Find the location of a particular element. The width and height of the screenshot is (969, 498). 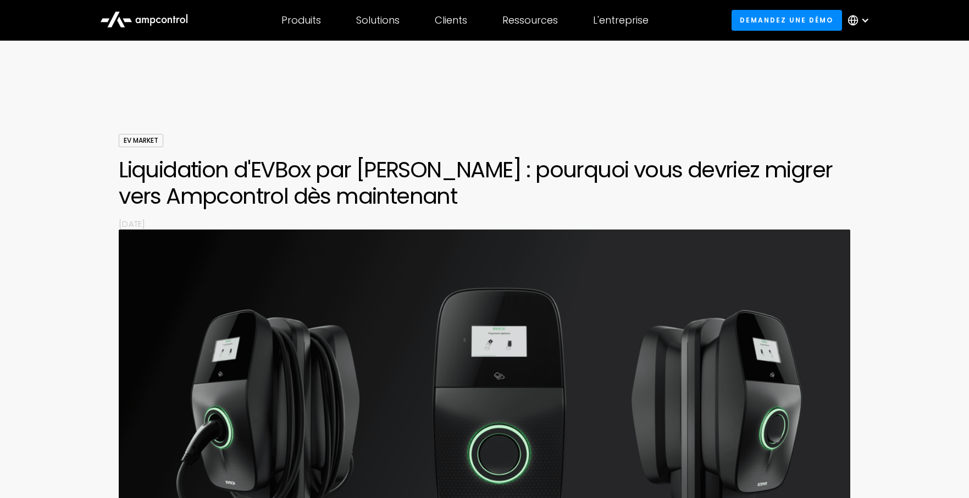

div: Solutions is located at coordinates (377, 20).